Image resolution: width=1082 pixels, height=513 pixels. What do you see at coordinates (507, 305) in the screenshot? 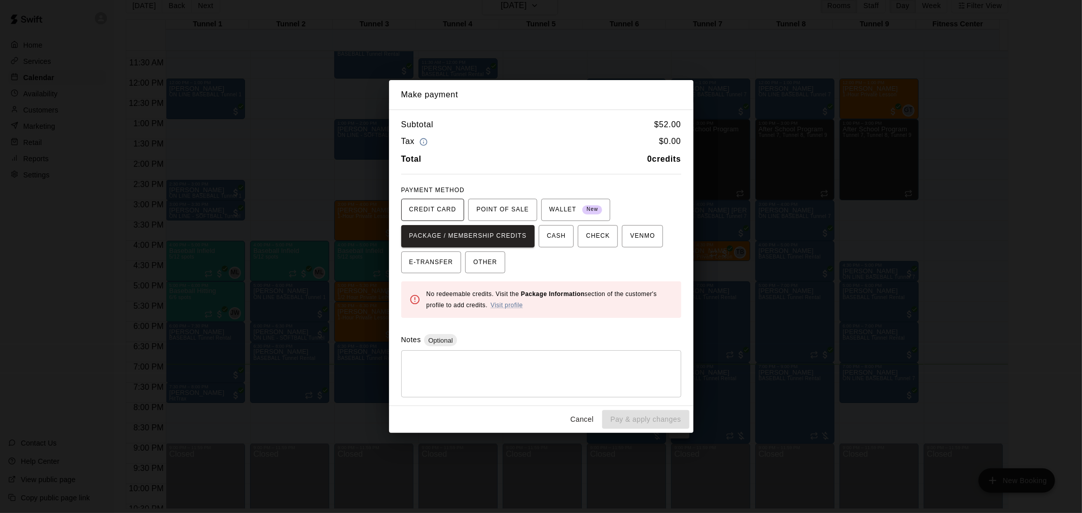
I see `a: Visit profile` at bounding box center [507, 305].